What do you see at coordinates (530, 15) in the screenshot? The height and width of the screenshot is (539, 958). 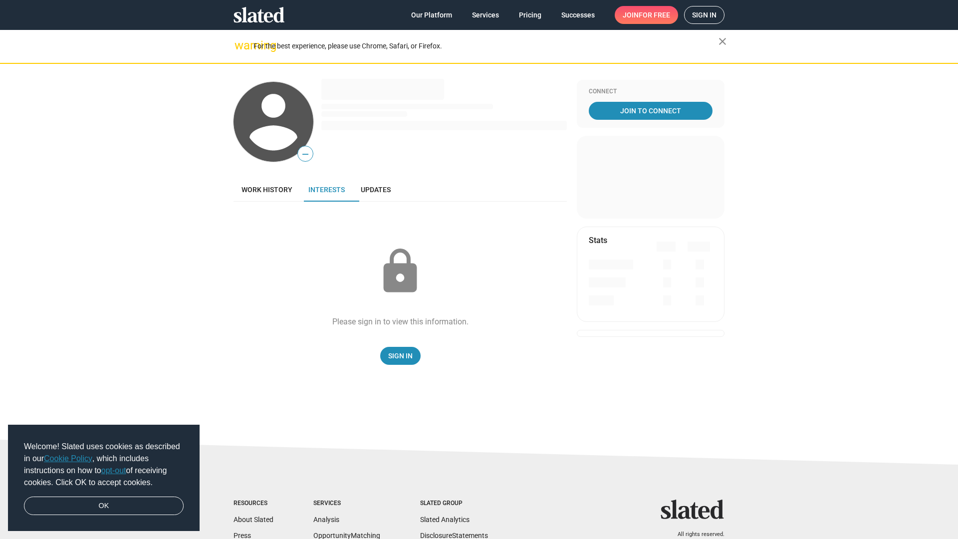 I see `span: Pricing` at bounding box center [530, 15].